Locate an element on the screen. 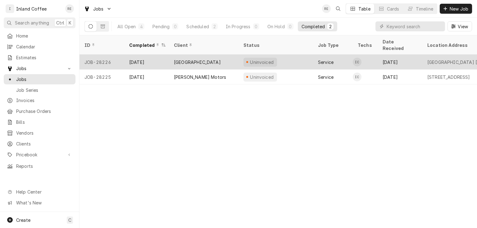 The image size is (477, 228). div: Timeline is located at coordinates (424, 9).